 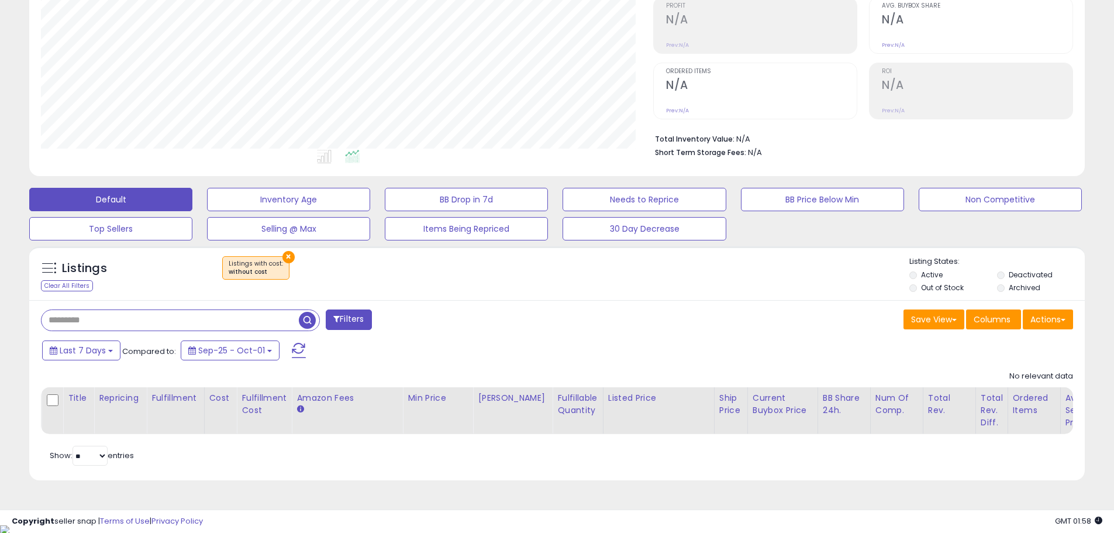 What do you see at coordinates (111, 199) in the screenshot?
I see `button: Default` at bounding box center [111, 199].